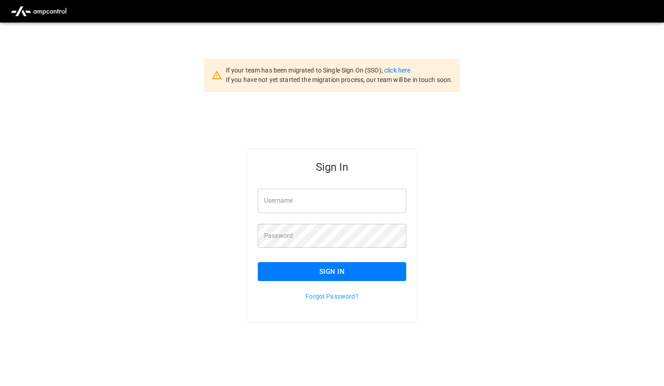  What do you see at coordinates (398, 70) in the screenshot?
I see `a: click here.` at bounding box center [398, 70].